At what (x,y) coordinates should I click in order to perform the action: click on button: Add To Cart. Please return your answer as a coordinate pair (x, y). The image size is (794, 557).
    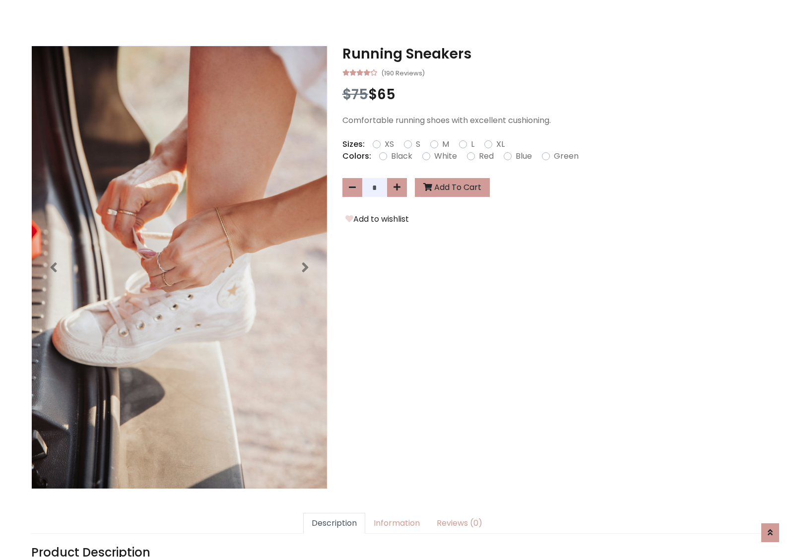
    Looking at the image, I should click on (452, 188).